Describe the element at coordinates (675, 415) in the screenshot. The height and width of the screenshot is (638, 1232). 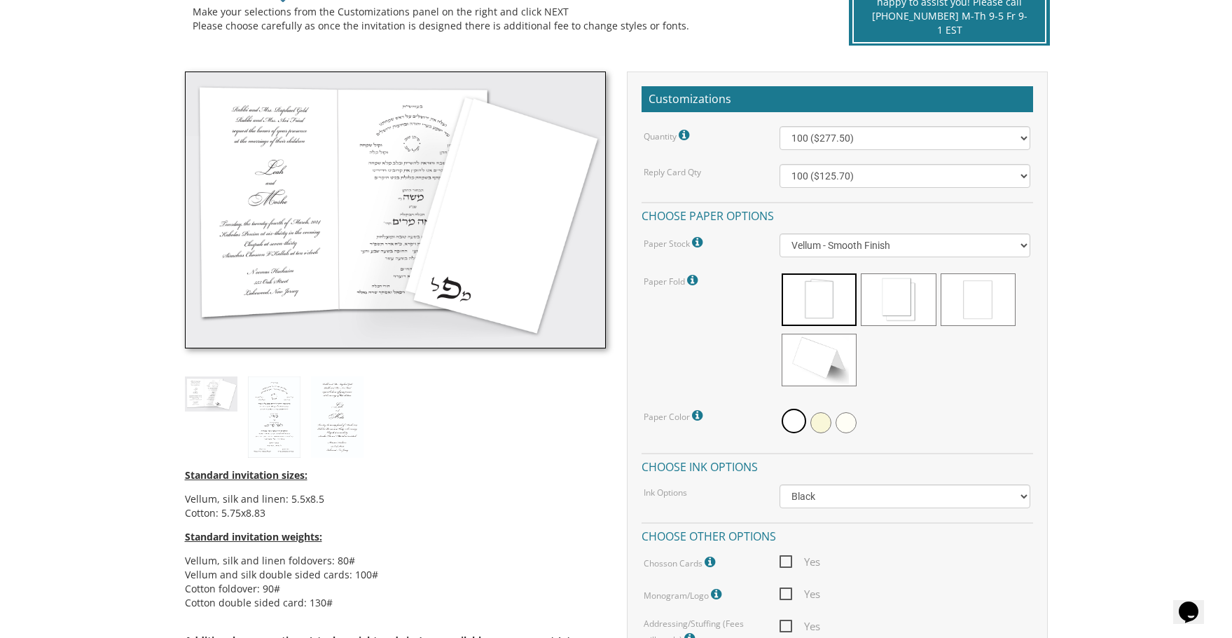
I see `label: Paper Color` at that location.